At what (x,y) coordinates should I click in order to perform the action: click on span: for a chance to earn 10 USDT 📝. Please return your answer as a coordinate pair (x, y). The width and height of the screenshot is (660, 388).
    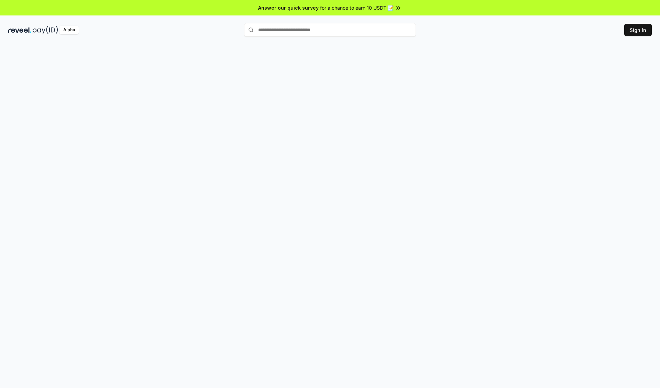
    Looking at the image, I should click on (357, 8).